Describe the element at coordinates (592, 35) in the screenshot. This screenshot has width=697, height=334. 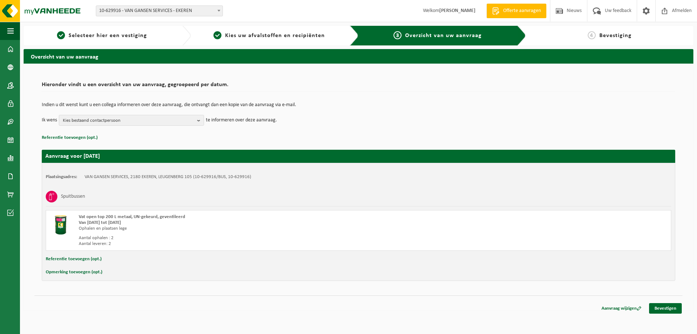
I see `span: 4` at that location.